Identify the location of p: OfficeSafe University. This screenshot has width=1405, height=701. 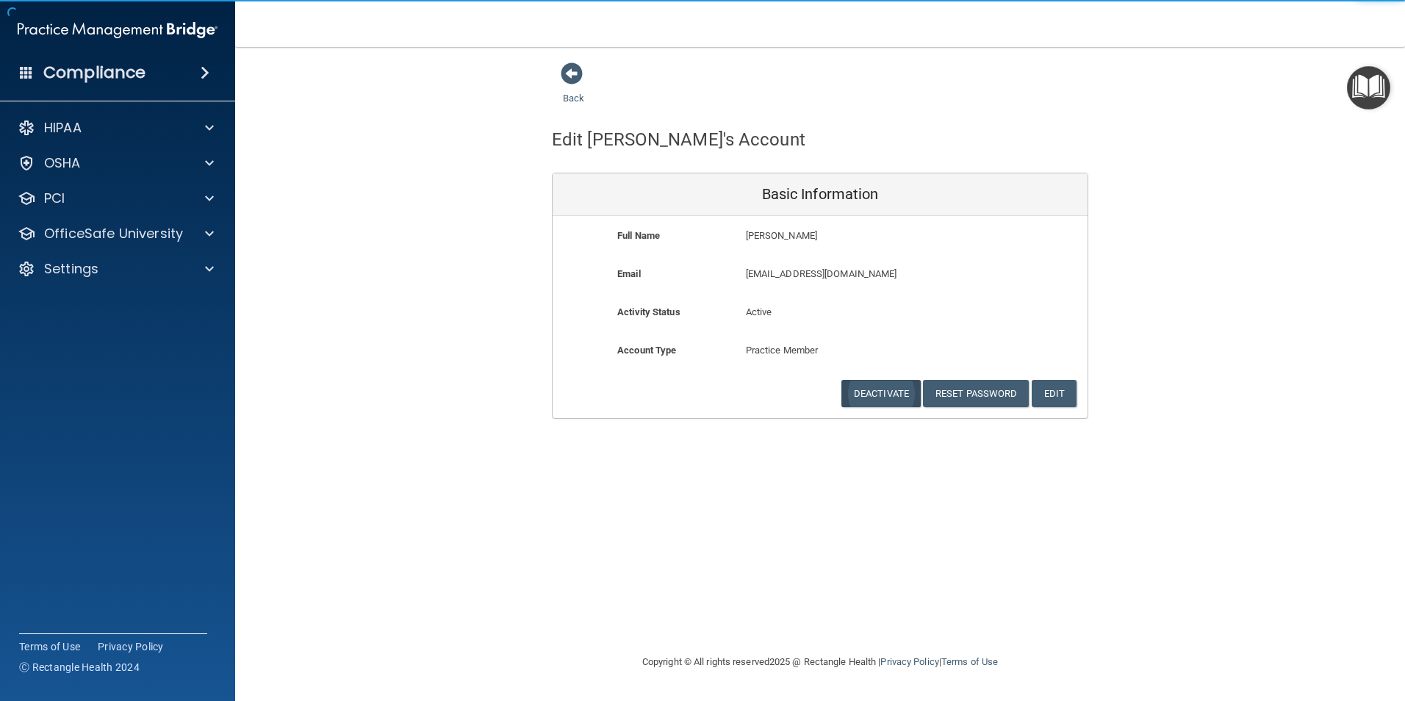
(113, 234).